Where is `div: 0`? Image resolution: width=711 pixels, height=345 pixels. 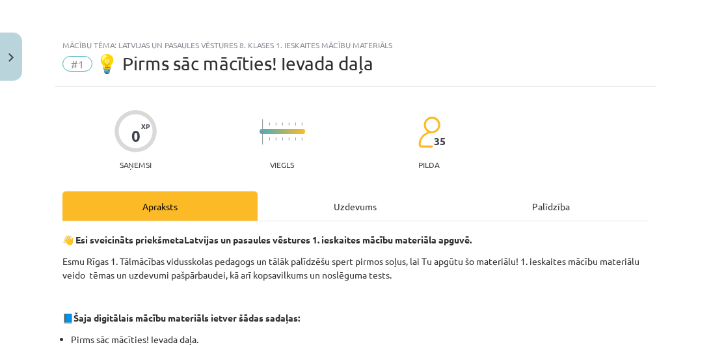
div: 0 is located at coordinates (136, 136).